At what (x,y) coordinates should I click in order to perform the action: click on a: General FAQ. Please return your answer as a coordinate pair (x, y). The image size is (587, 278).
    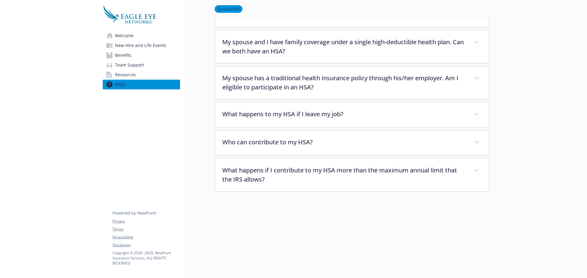
    Looking at the image, I should click on (228, 9).